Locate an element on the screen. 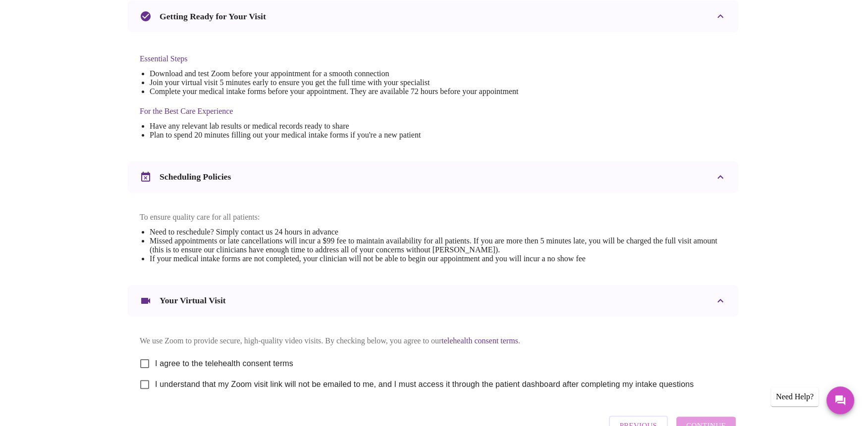 The width and height of the screenshot is (866, 426). li: Have any relevant lab results or medical records ready to share is located at coordinates (334, 126).